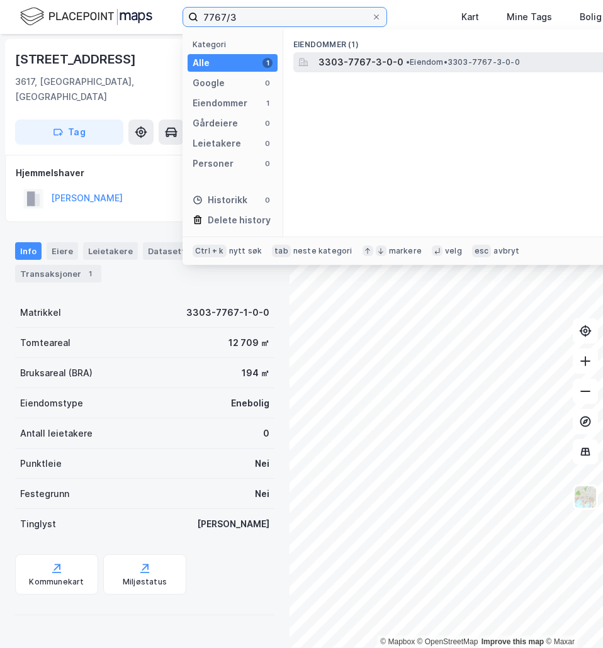  I want to click on img: logo.f888ab2527a4732fd821a326f86c7f29.svg, so click(86, 16).